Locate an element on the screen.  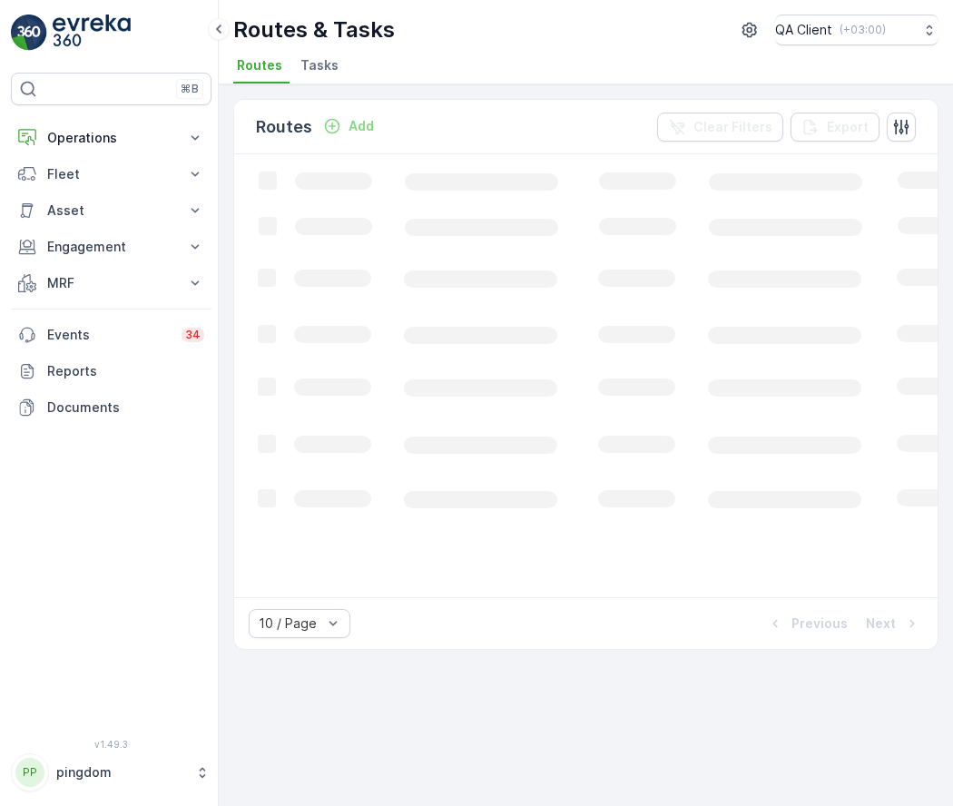
p: Operations is located at coordinates (111, 138).